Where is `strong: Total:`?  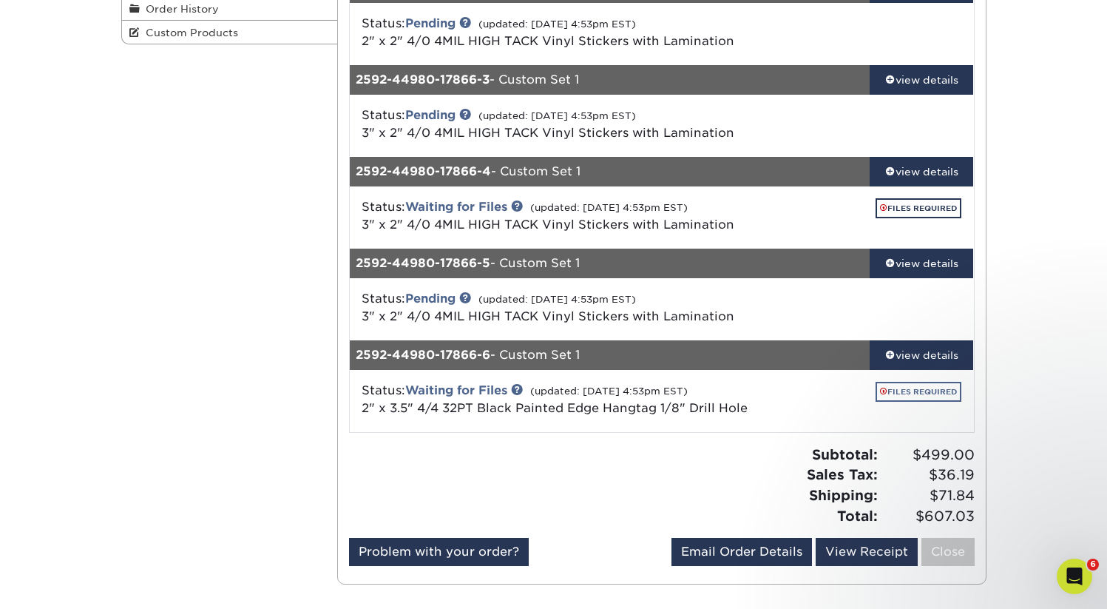 strong: Total: is located at coordinates (857, 515).